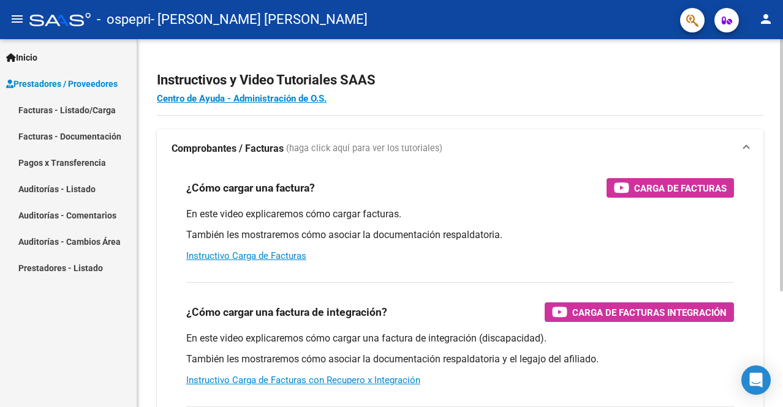 This screenshot has height=407, width=783. I want to click on span: Prestadores / Proveedores, so click(62, 84).